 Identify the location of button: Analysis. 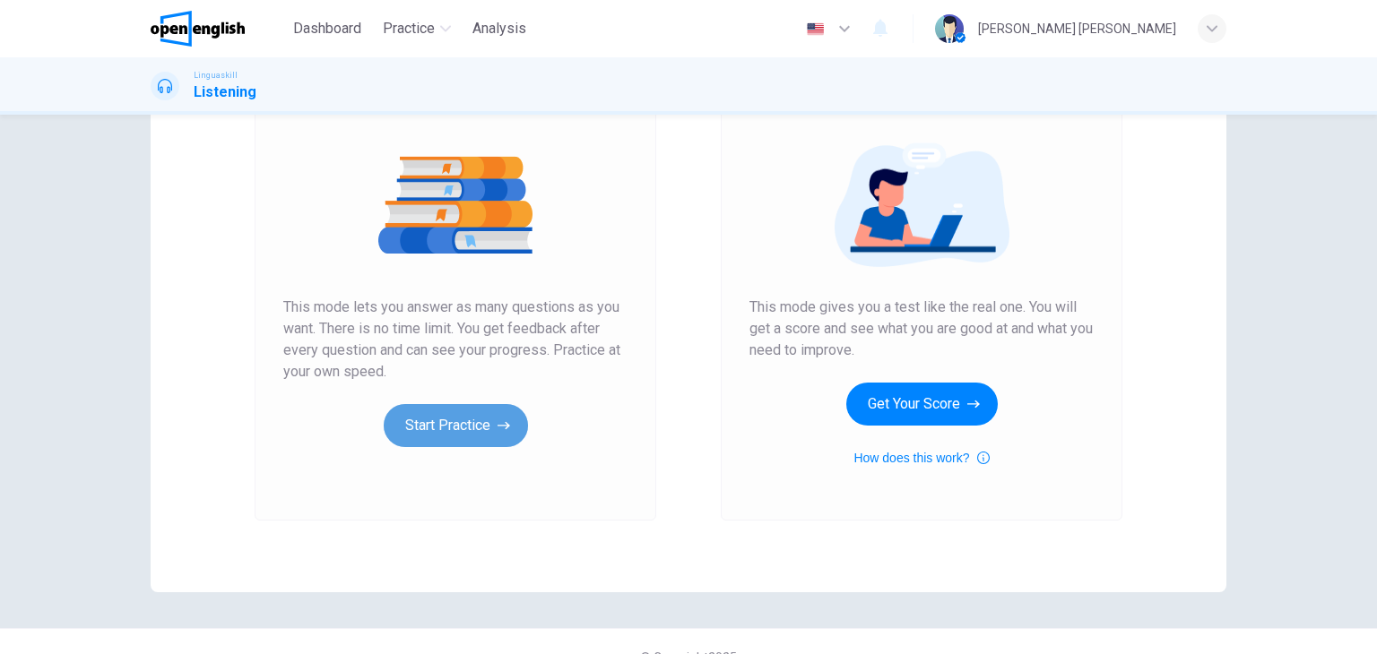
(499, 29).